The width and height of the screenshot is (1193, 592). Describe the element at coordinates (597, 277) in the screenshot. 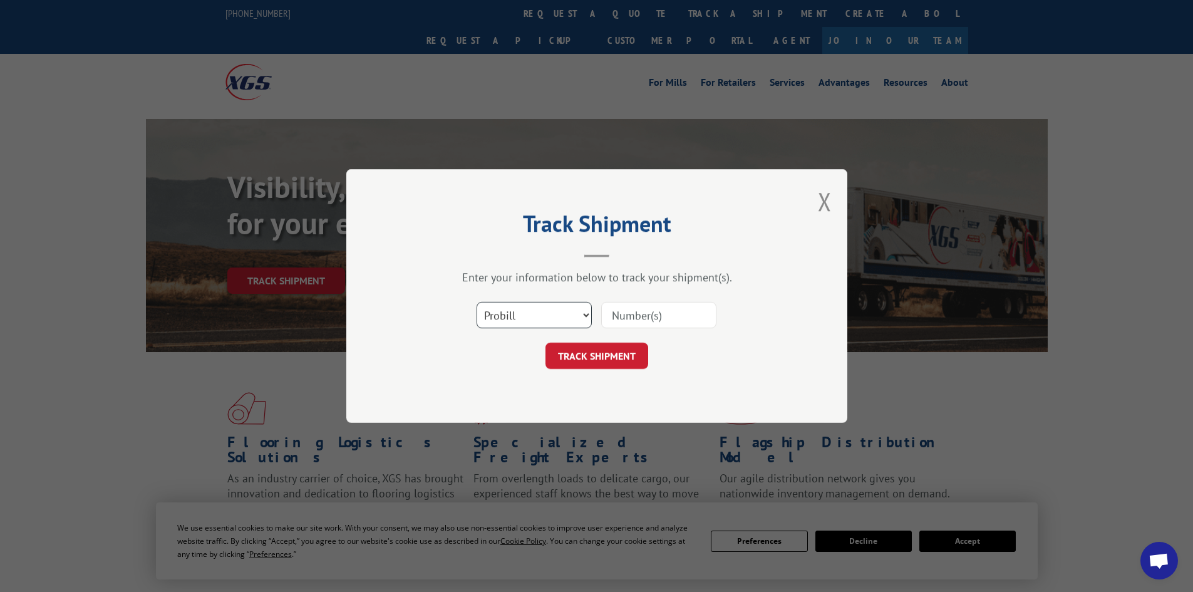

I see `div: Enter your information below to track your shipment(s).` at that location.